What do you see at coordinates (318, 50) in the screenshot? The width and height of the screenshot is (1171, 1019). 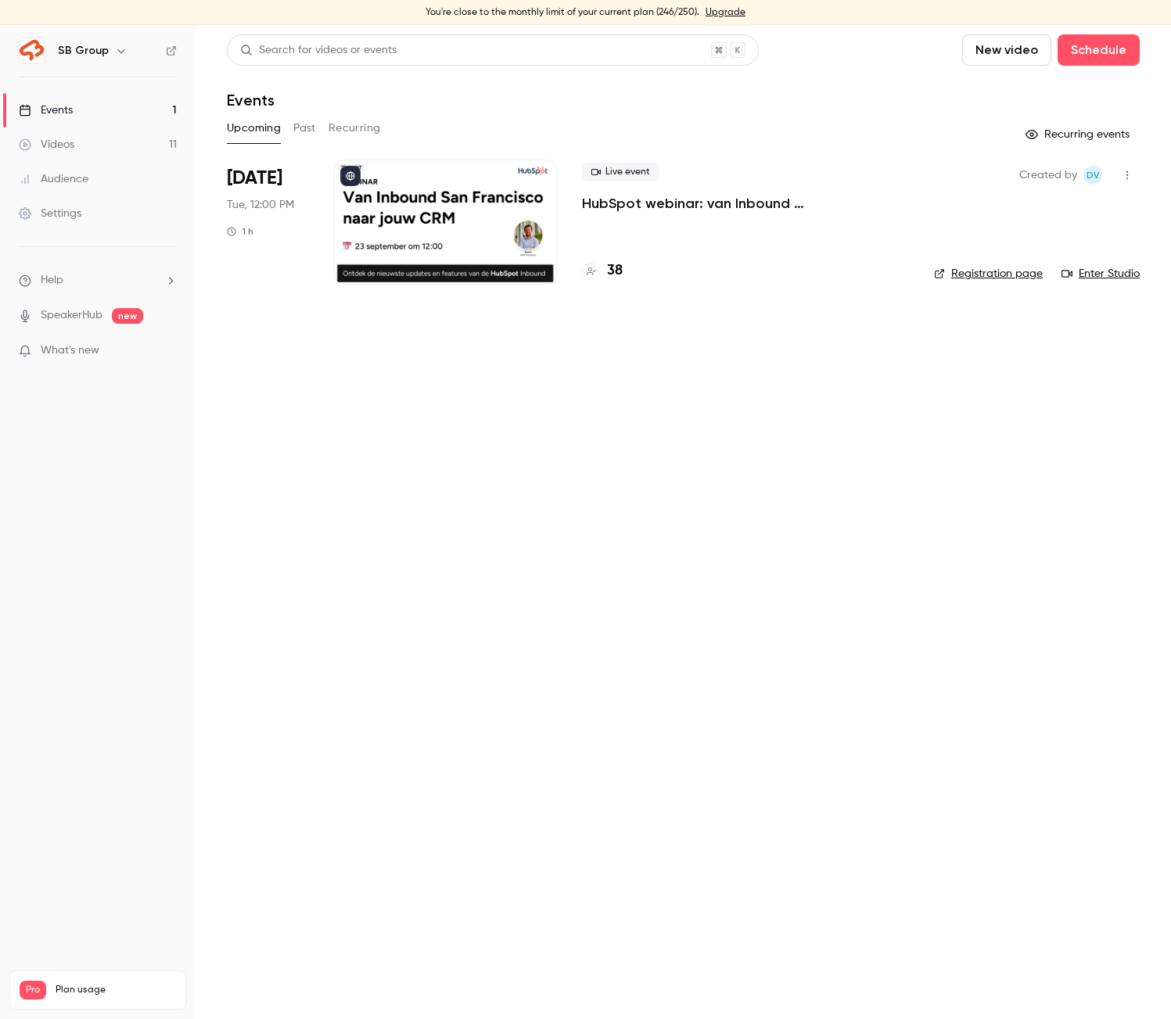 I see `div: Search for videos or events` at bounding box center [318, 50].